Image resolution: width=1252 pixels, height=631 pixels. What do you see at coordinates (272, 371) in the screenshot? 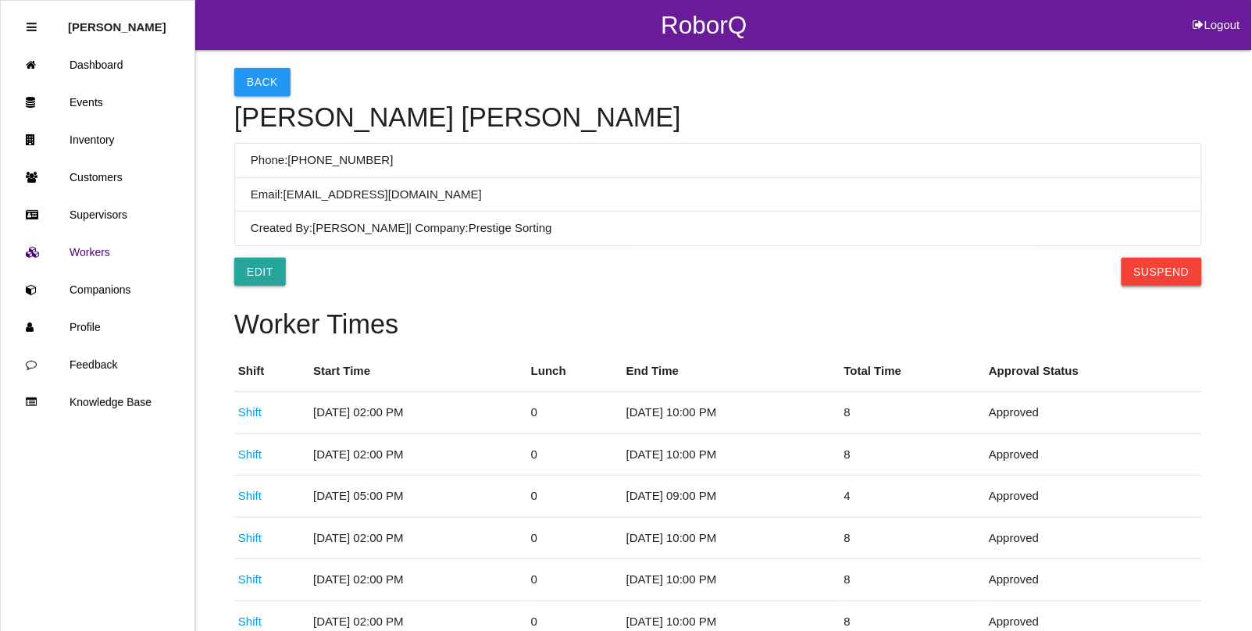
I see `th: Shift` at bounding box center [272, 371].